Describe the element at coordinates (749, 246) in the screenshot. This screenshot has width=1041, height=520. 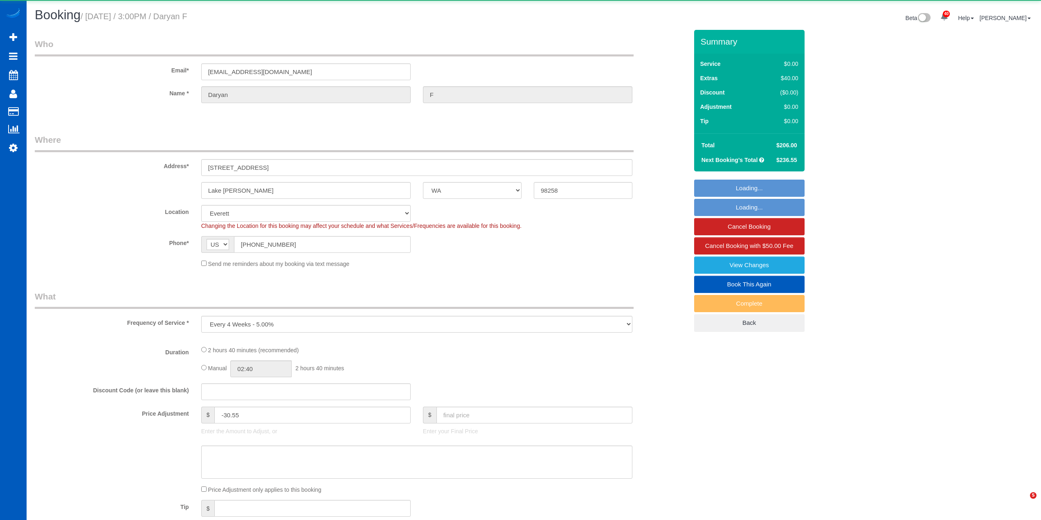
I see `a: Cancel Booking with $50.00 Fee` at that location.